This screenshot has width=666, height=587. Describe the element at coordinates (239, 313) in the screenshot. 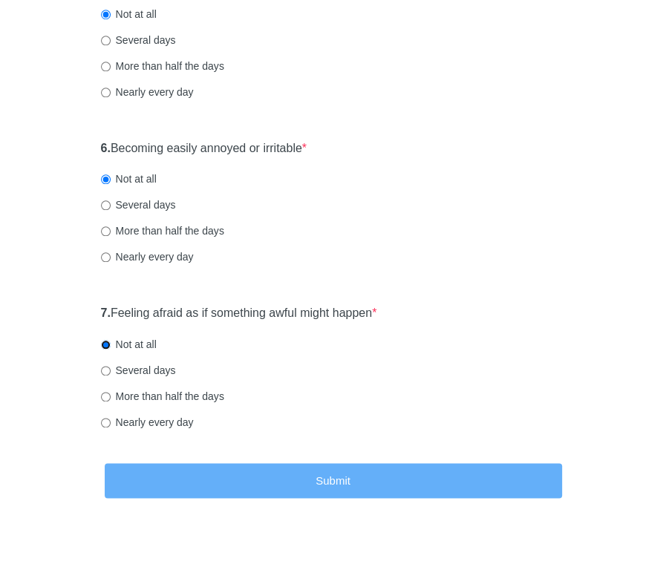

I see `label: Feeling afraid as if something awful might happen` at that location.